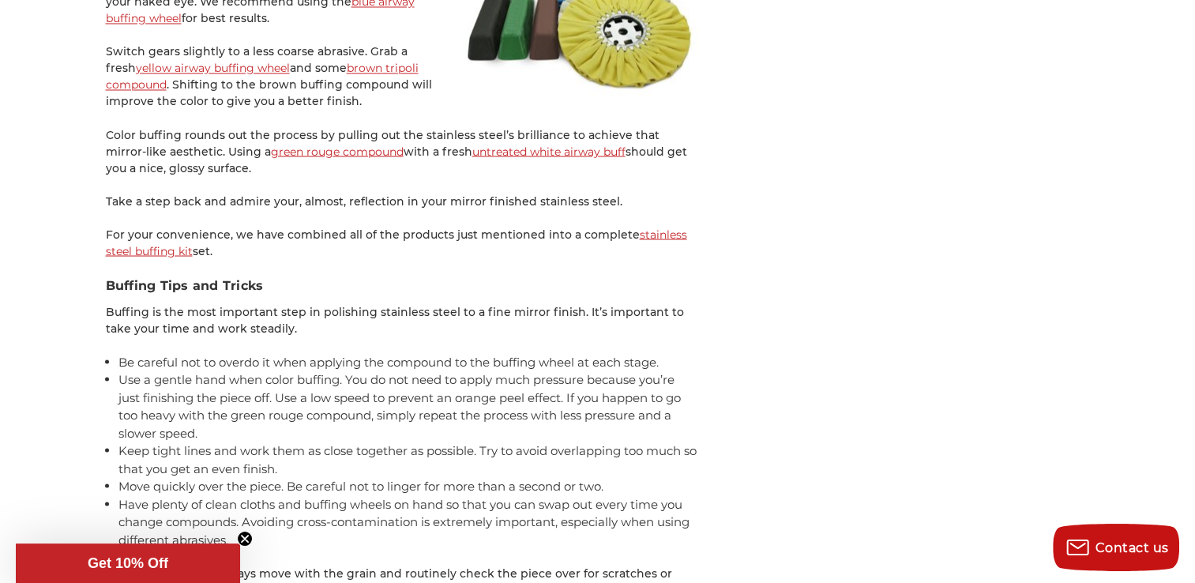 The height and width of the screenshot is (583, 1195). What do you see at coordinates (1131, 547) in the screenshot?
I see `span: Contact us` at bounding box center [1131, 547].